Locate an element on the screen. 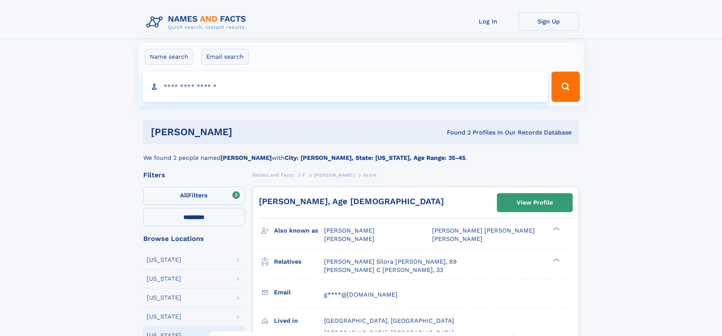 The height and width of the screenshot is (336, 722). h3: Email is located at coordinates (299, 293).